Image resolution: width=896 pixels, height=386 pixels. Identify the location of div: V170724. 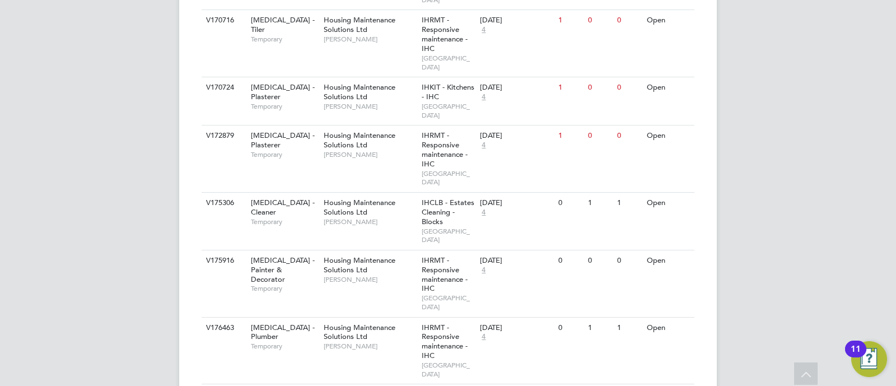
(223, 87).